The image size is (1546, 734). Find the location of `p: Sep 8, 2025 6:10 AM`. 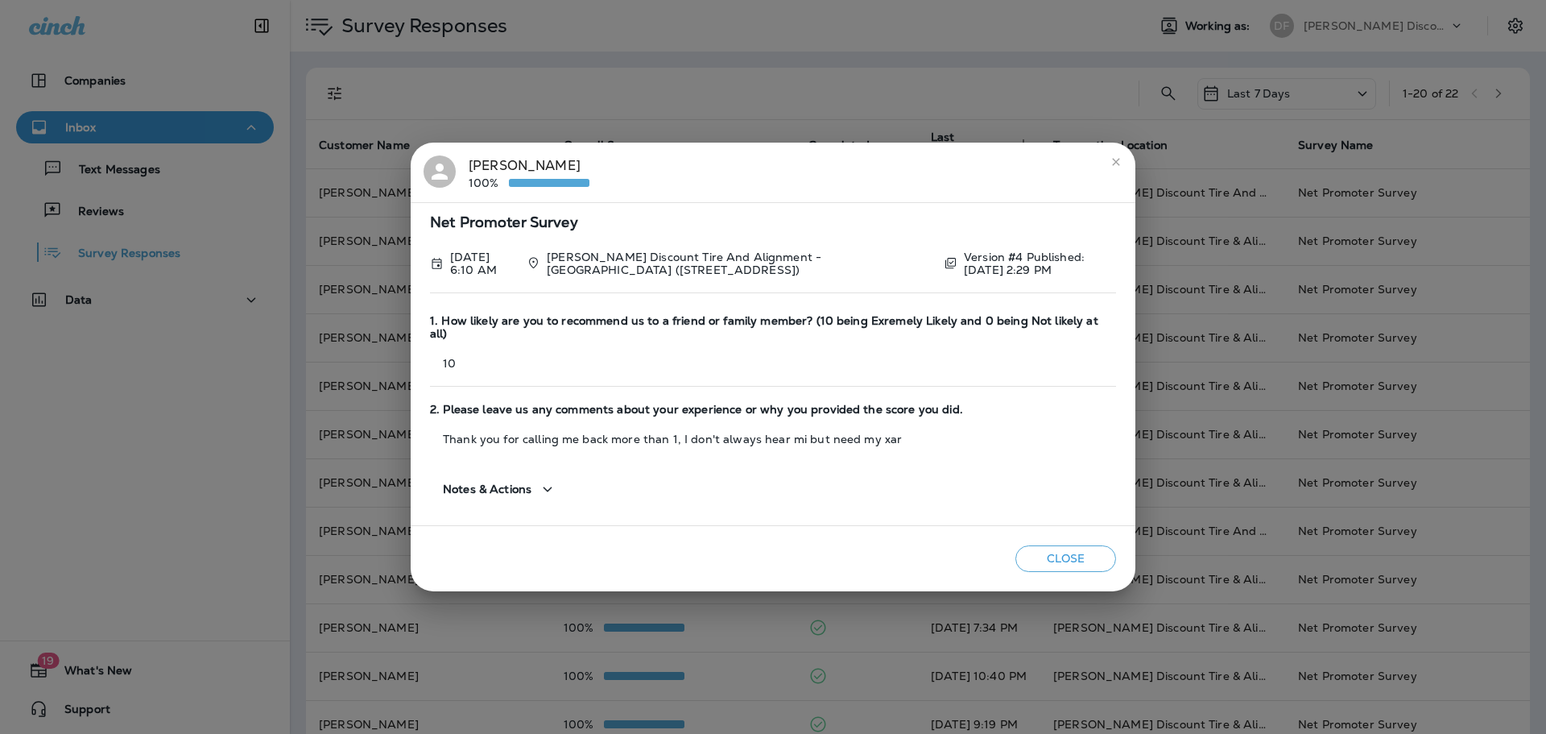

p: Sep 8, 2025 6:10 AM is located at coordinates (482, 263).